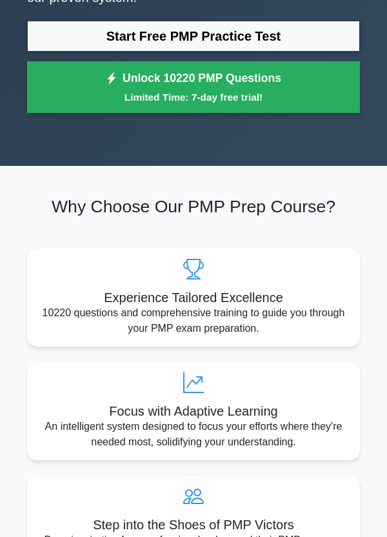 Image resolution: width=387 pixels, height=537 pixels. What do you see at coordinates (193, 411) in the screenshot?
I see `h5: Focus with Adaptive Learning` at bounding box center [193, 411].